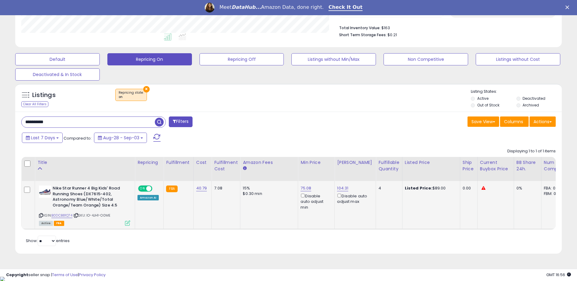  I want to click on b: Nike Star Runner 4 Big Kids' Road Running Shoes (DX7615-402, Astronomy Blue/White/Total Orange/Te..., so click(89, 197).